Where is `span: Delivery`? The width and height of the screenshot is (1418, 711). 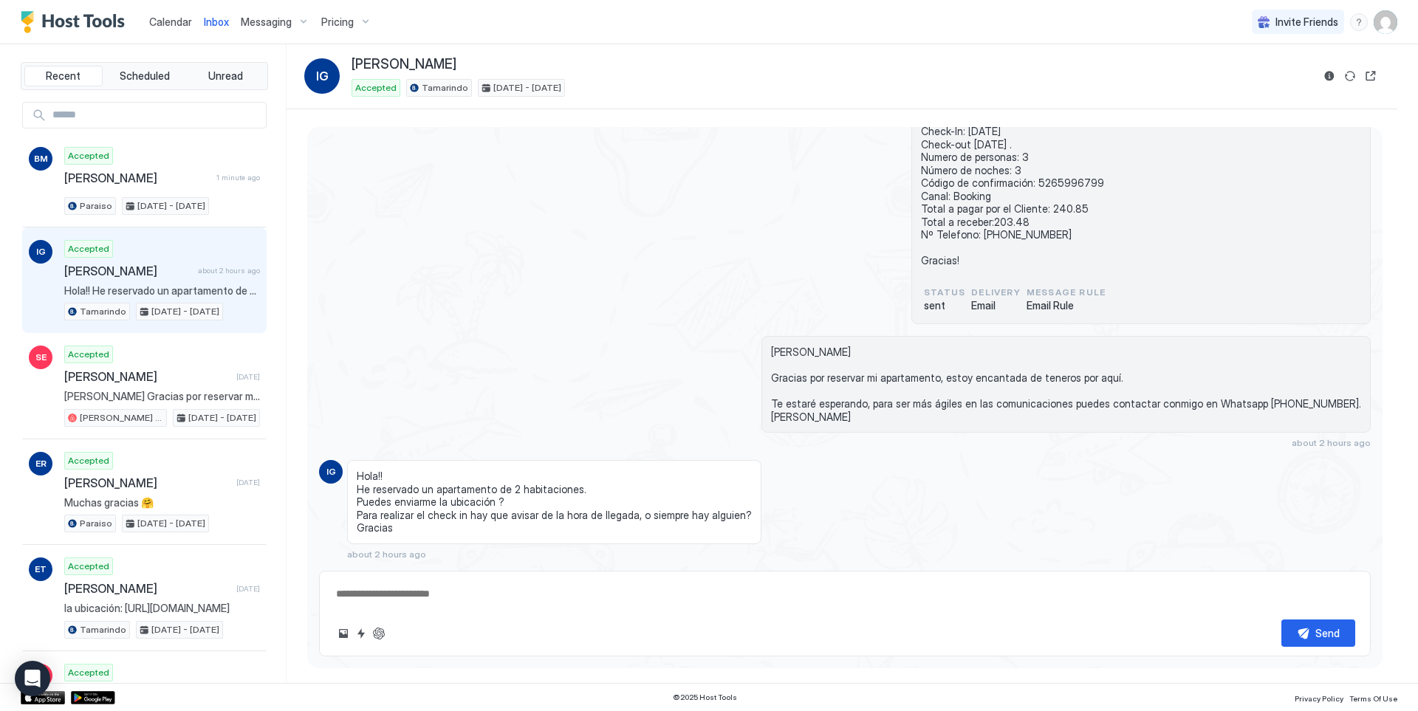 span: Delivery is located at coordinates (995, 292).